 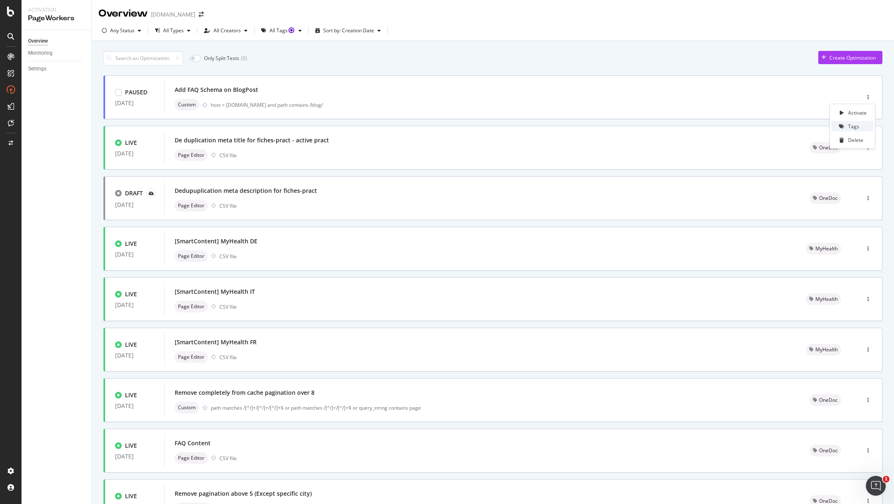 What do you see at coordinates (134, 193) in the screenshot?
I see `div: DRAFT` at bounding box center [134, 193].